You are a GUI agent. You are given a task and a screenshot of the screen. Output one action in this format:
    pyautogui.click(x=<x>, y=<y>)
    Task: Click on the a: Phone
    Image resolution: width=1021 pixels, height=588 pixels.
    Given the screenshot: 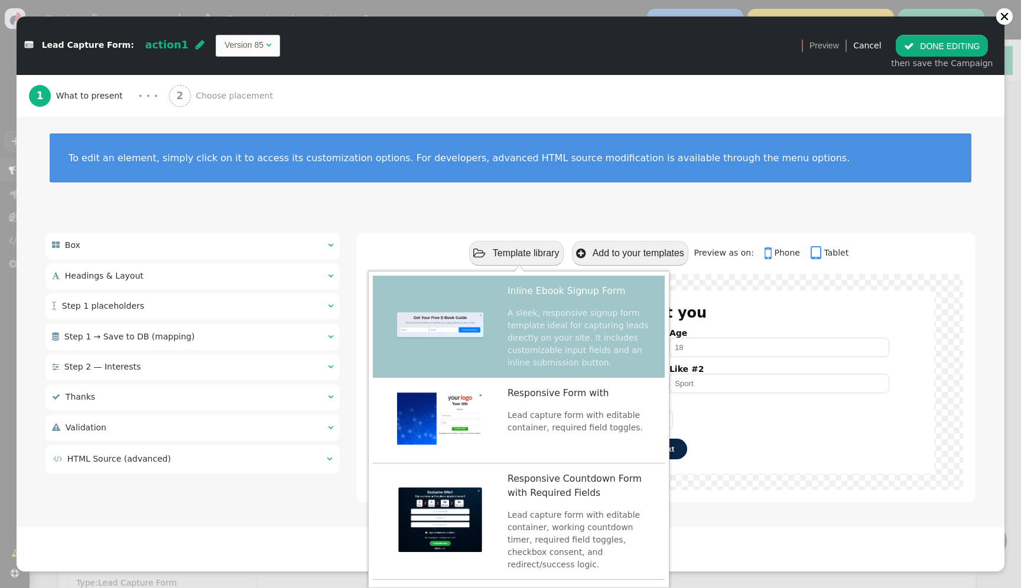 What is the action you would take?
    pyautogui.click(x=786, y=253)
    